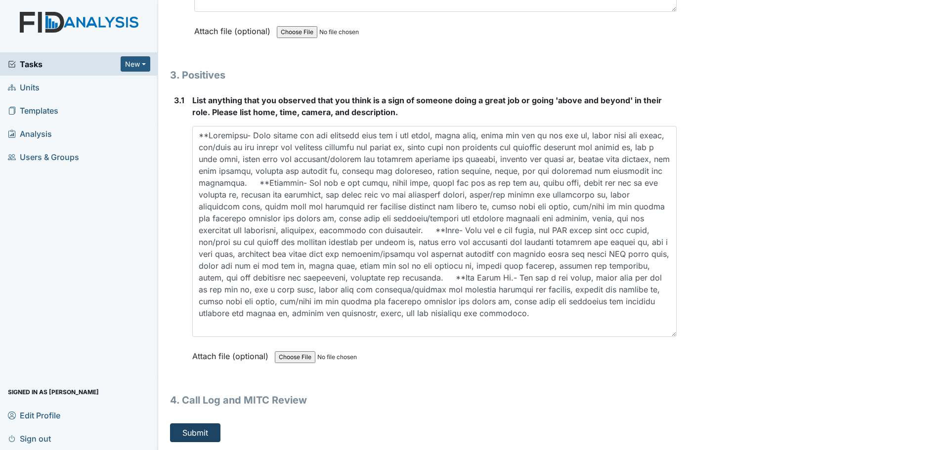  I want to click on button: New, so click(135, 64).